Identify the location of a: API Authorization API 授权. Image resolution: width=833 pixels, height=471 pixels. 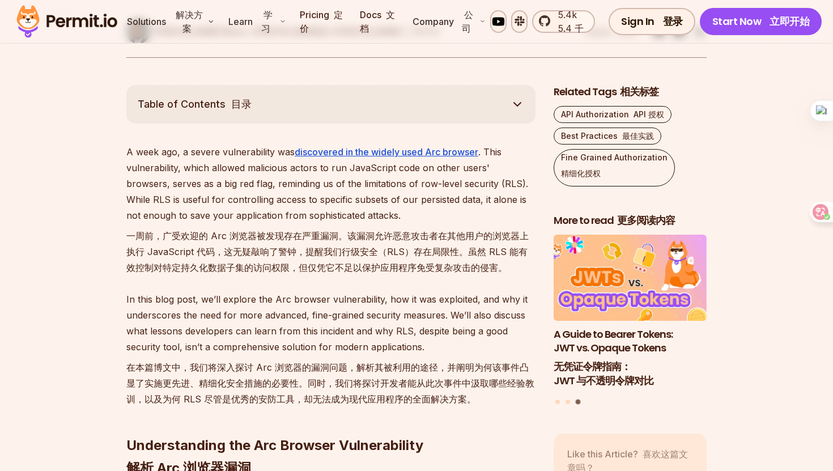
(612, 114).